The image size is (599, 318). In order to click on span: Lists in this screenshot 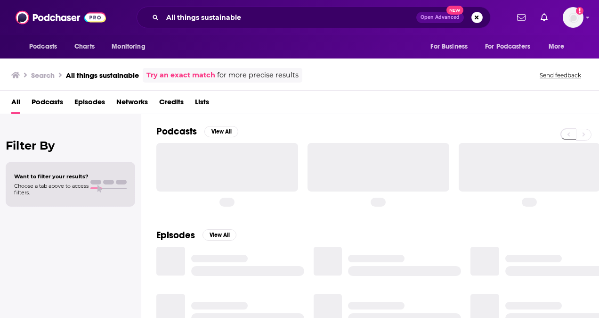, I will do `click(202, 104)`.